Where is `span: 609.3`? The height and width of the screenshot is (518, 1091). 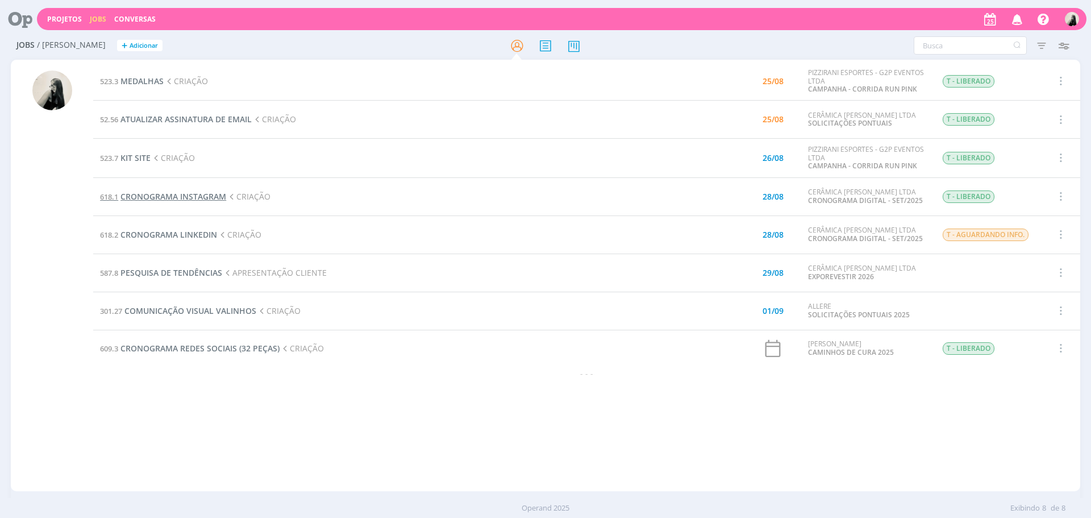
span: 609.3 is located at coordinates (109, 348).